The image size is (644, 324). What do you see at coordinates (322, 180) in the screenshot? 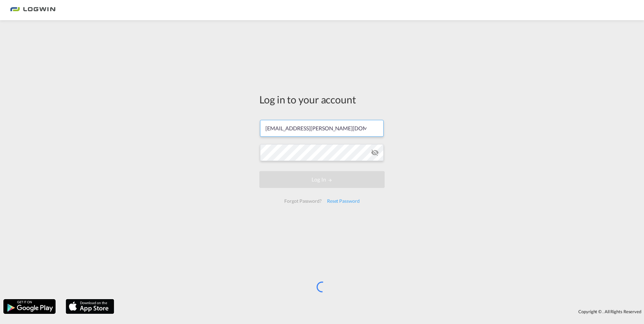
I see `button: LOGIN` at bounding box center [322, 180].